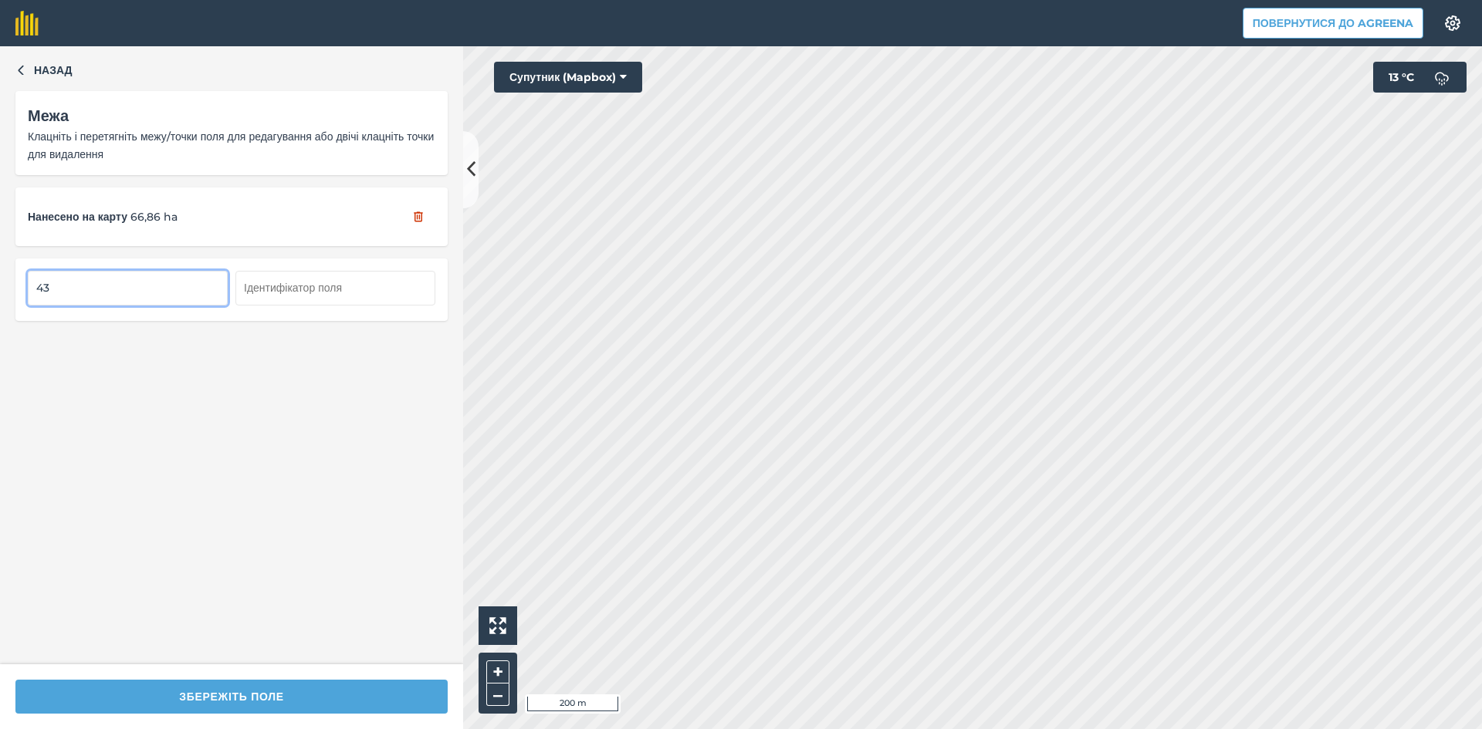  I want to click on input: Ідентифікатор поля, so click(335, 288).